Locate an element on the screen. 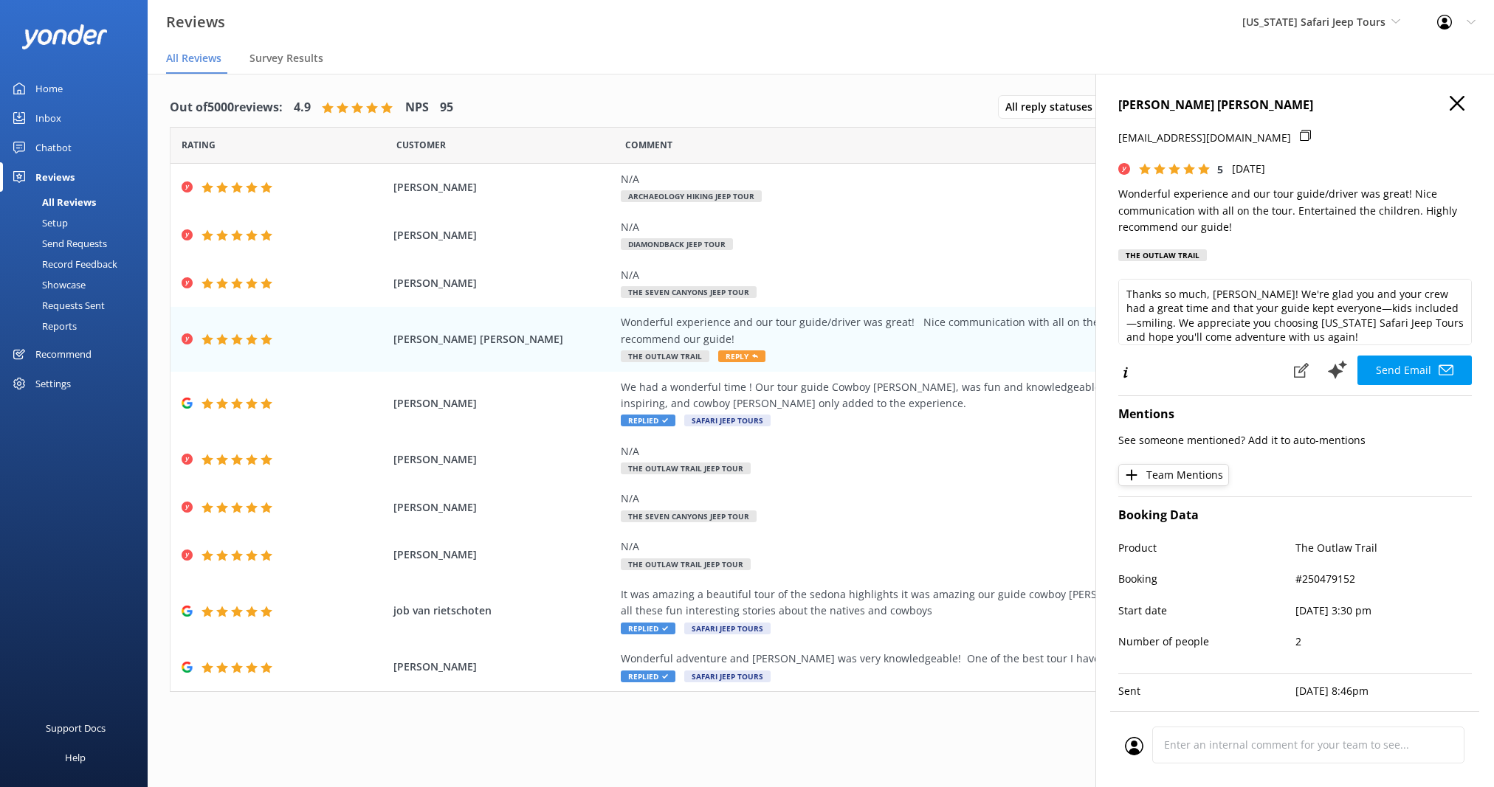  span: Diamondback Jeep Tour is located at coordinates (677, 244).